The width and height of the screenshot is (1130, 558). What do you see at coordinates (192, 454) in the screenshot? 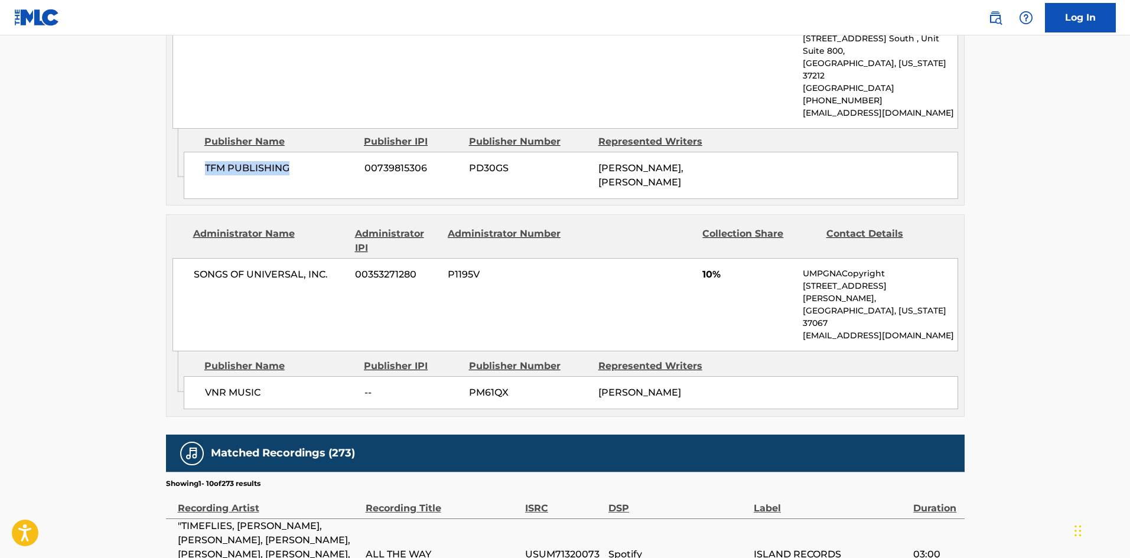
I see `img: Matched Recordings` at bounding box center [192, 454].